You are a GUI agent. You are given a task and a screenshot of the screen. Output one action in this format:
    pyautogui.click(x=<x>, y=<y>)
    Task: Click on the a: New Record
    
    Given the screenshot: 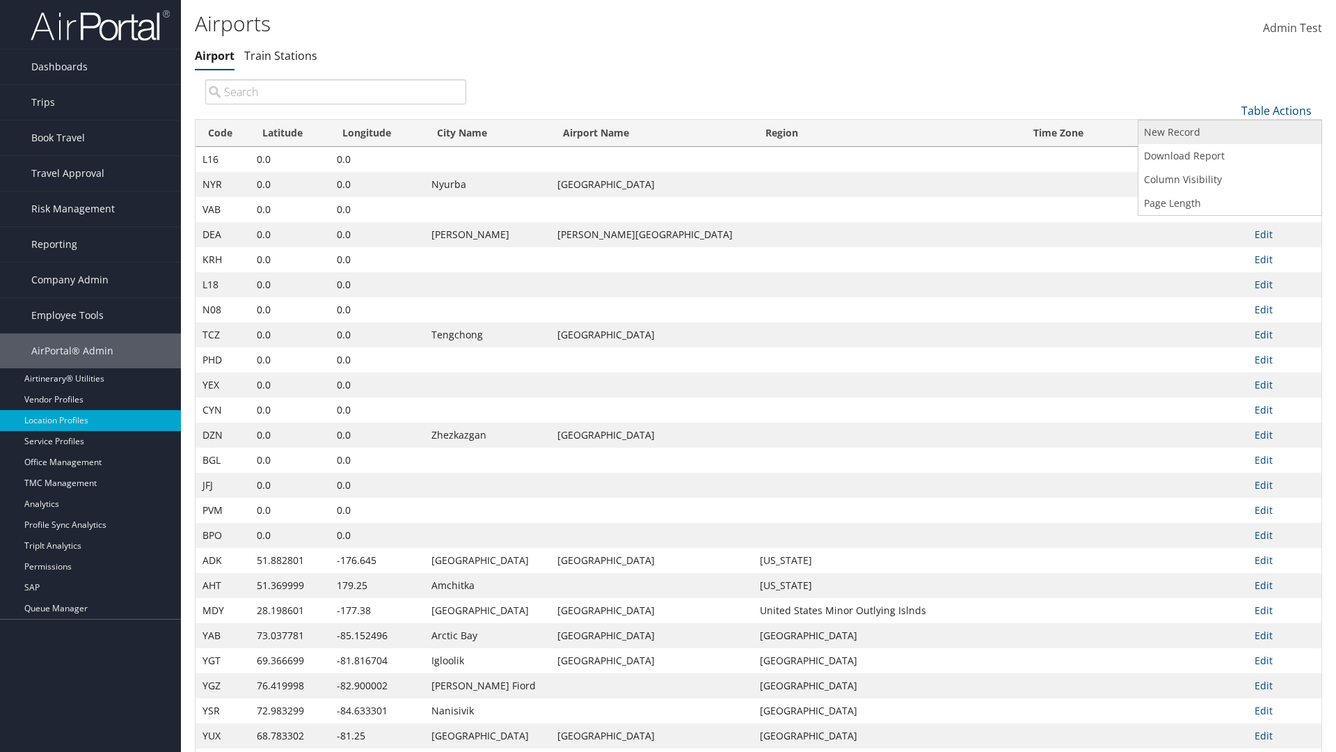 What is the action you would take?
    pyautogui.click(x=1230, y=132)
    